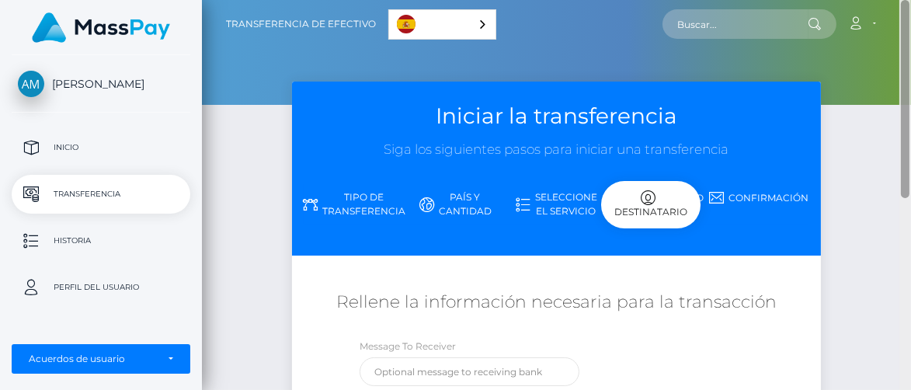 Image resolution: width=911 pixels, height=390 pixels. I want to click on a: Seleccione el servicio, so click(556, 204).